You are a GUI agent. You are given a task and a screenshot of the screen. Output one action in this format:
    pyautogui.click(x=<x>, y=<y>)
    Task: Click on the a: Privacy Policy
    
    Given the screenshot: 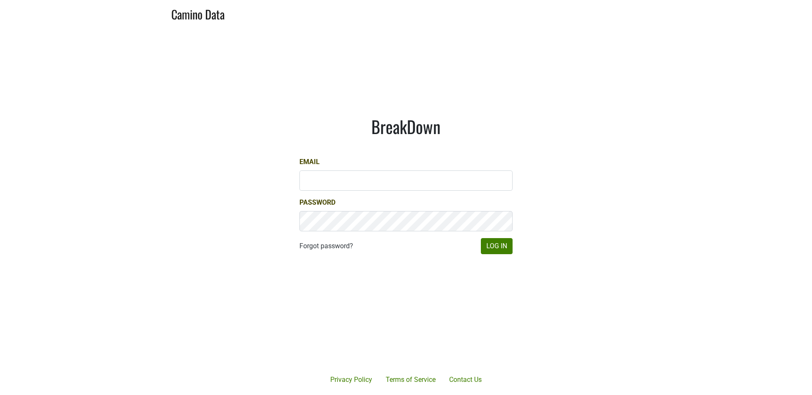 What is the action you would take?
    pyautogui.click(x=351, y=380)
    